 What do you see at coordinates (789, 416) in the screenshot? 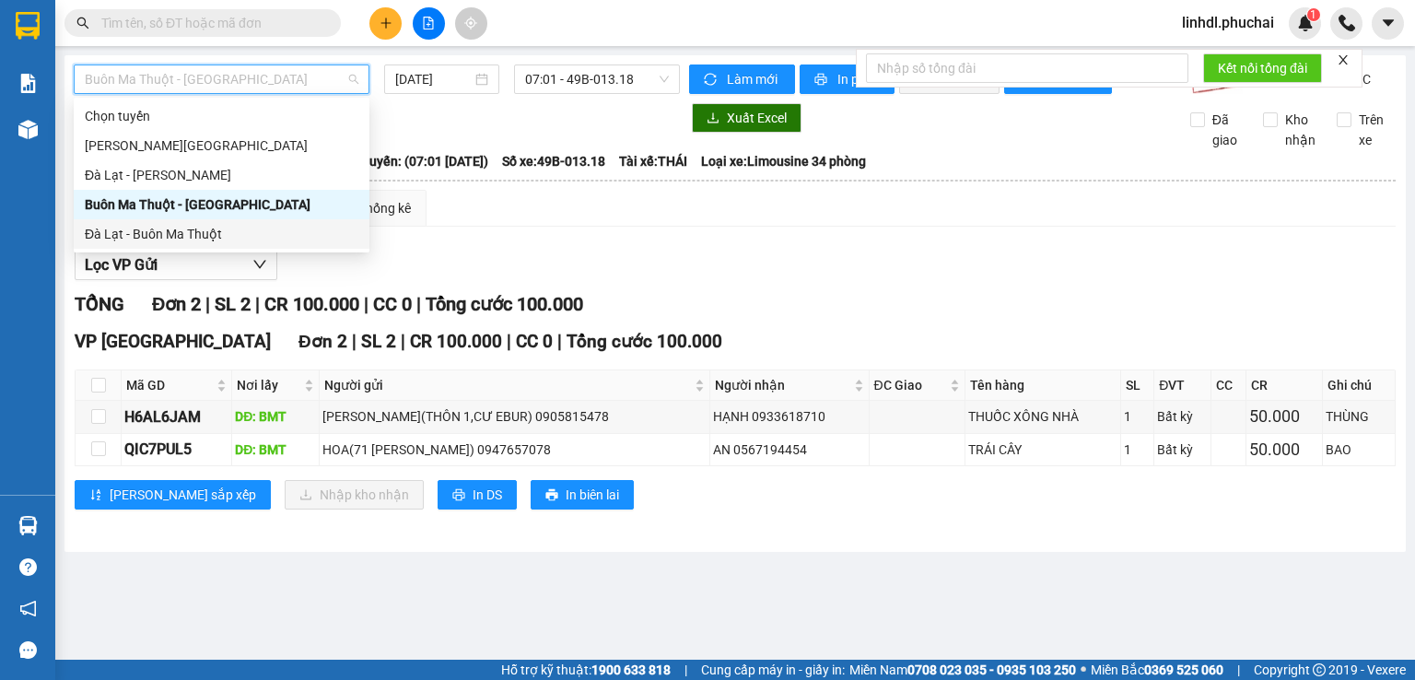
I see `div: HẠNH 0933618710` at bounding box center [789, 416].